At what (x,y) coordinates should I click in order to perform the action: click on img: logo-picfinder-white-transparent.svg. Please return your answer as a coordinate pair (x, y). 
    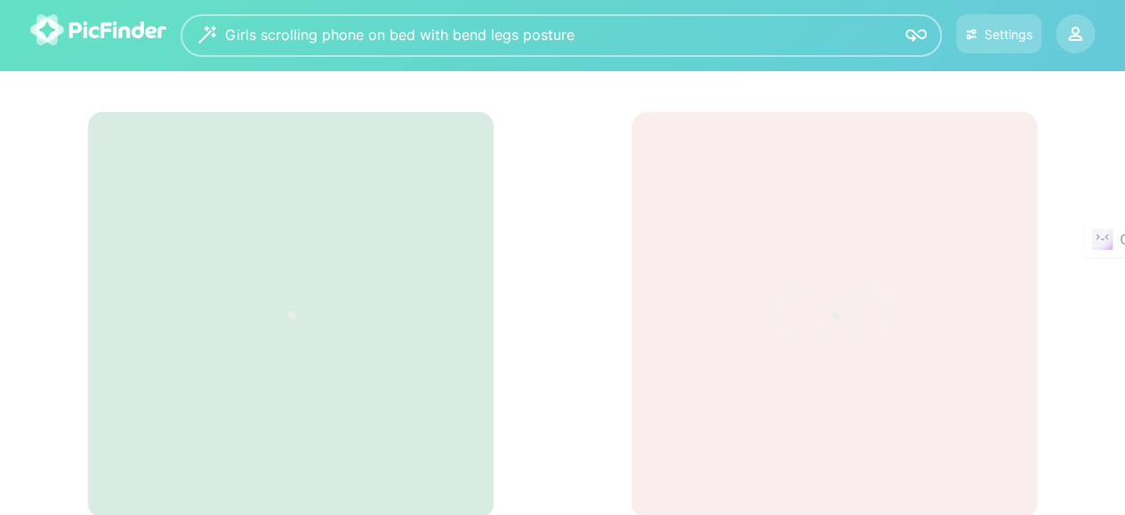
    Looking at the image, I should click on (98, 29).